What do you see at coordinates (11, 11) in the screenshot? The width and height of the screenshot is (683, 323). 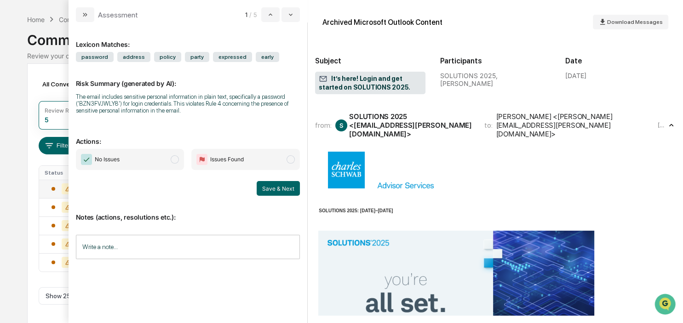 I see `img: f2157a4c-a0d3-4daa-907e-bb6f0de503a5-1751232295721` at bounding box center [11, 11].